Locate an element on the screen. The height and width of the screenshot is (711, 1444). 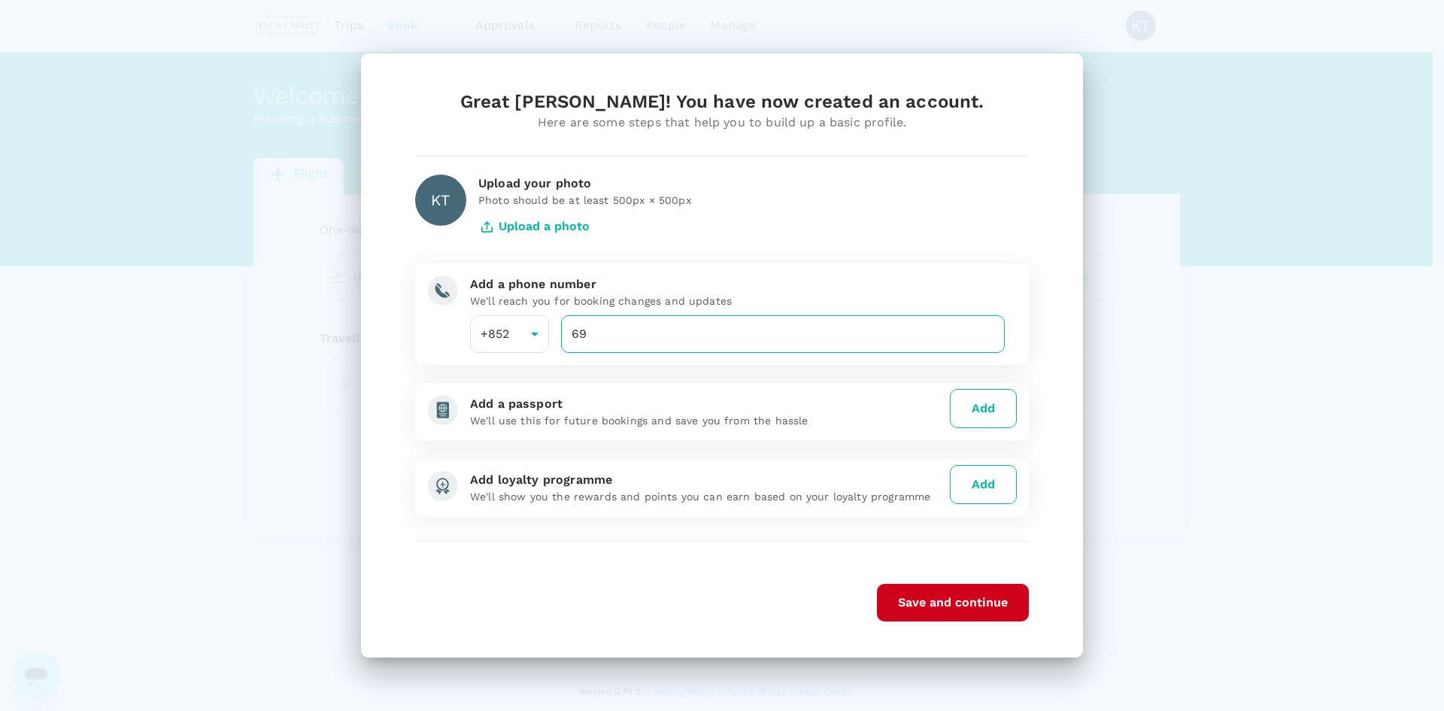
div: Here are some steps that help you to build up a basic profile. is located at coordinates (722, 123).